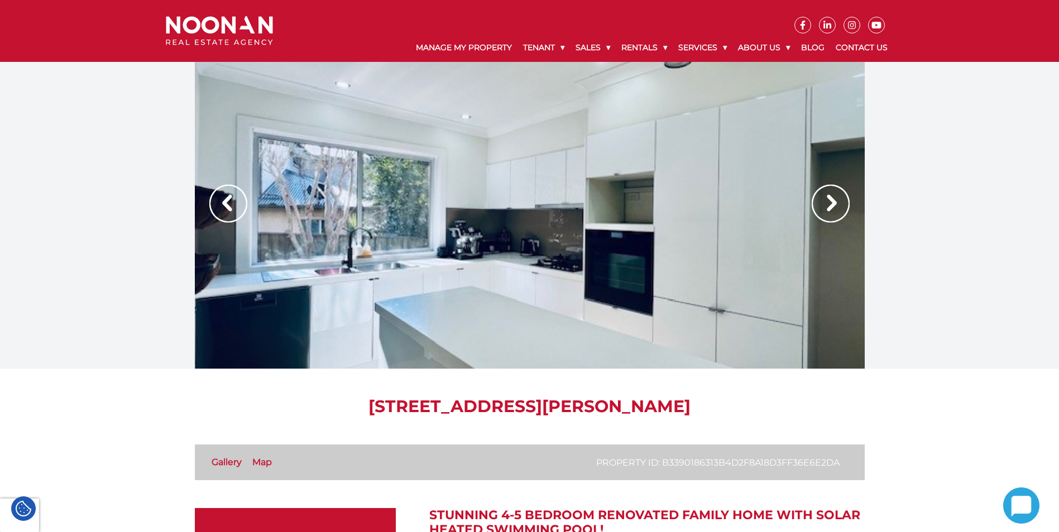 The width and height of the screenshot is (1059, 532). What do you see at coordinates (23, 509) in the screenshot?
I see `div: Cookie Settings` at bounding box center [23, 509].